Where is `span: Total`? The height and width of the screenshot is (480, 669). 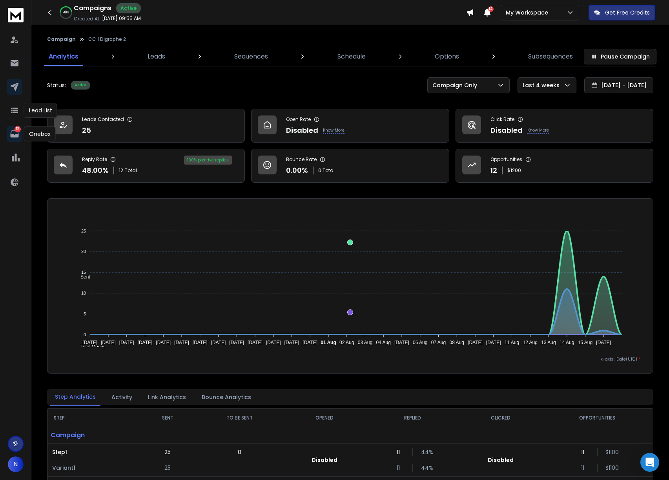
span: Total is located at coordinates (131, 170).